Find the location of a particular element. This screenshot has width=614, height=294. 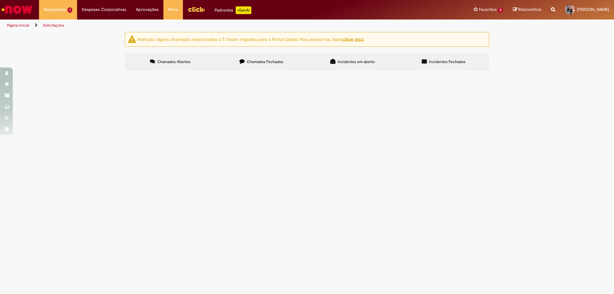

span: Rascunhos is located at coordinates (530, 9).